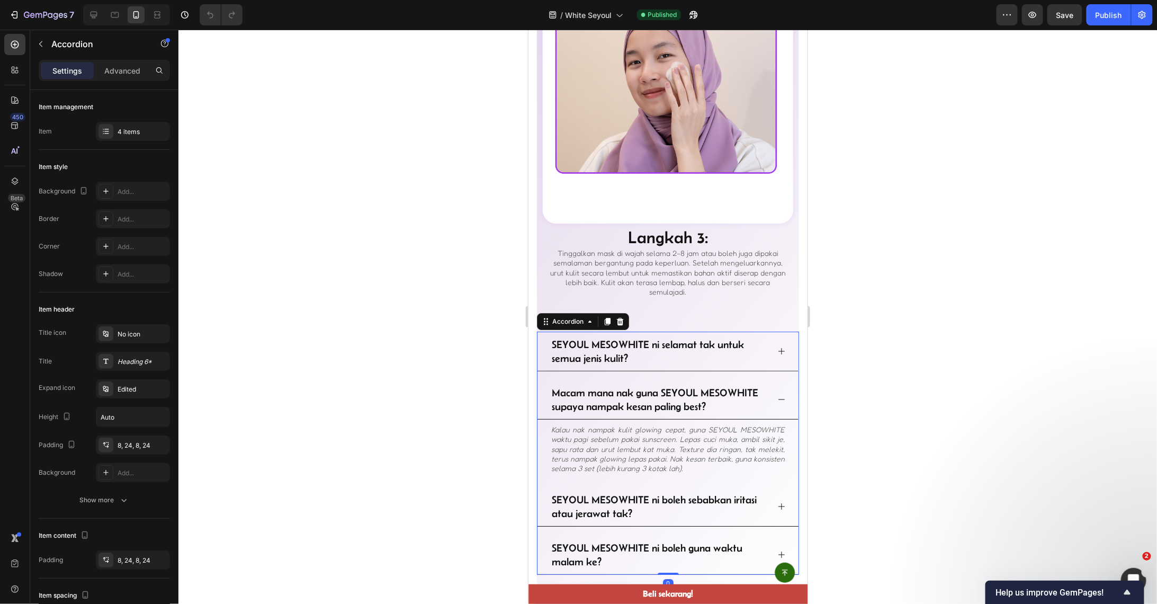 This screenshot has width=1157, height=604. Describe the element at coordinates (66, 107) in the screenshot. I see `div: Item management` at that location.